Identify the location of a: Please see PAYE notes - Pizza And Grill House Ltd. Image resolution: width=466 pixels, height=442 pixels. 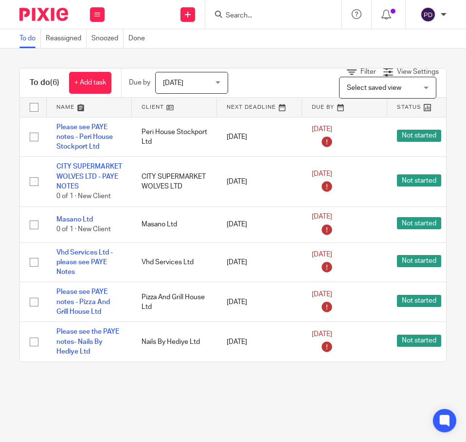
(83, 302).